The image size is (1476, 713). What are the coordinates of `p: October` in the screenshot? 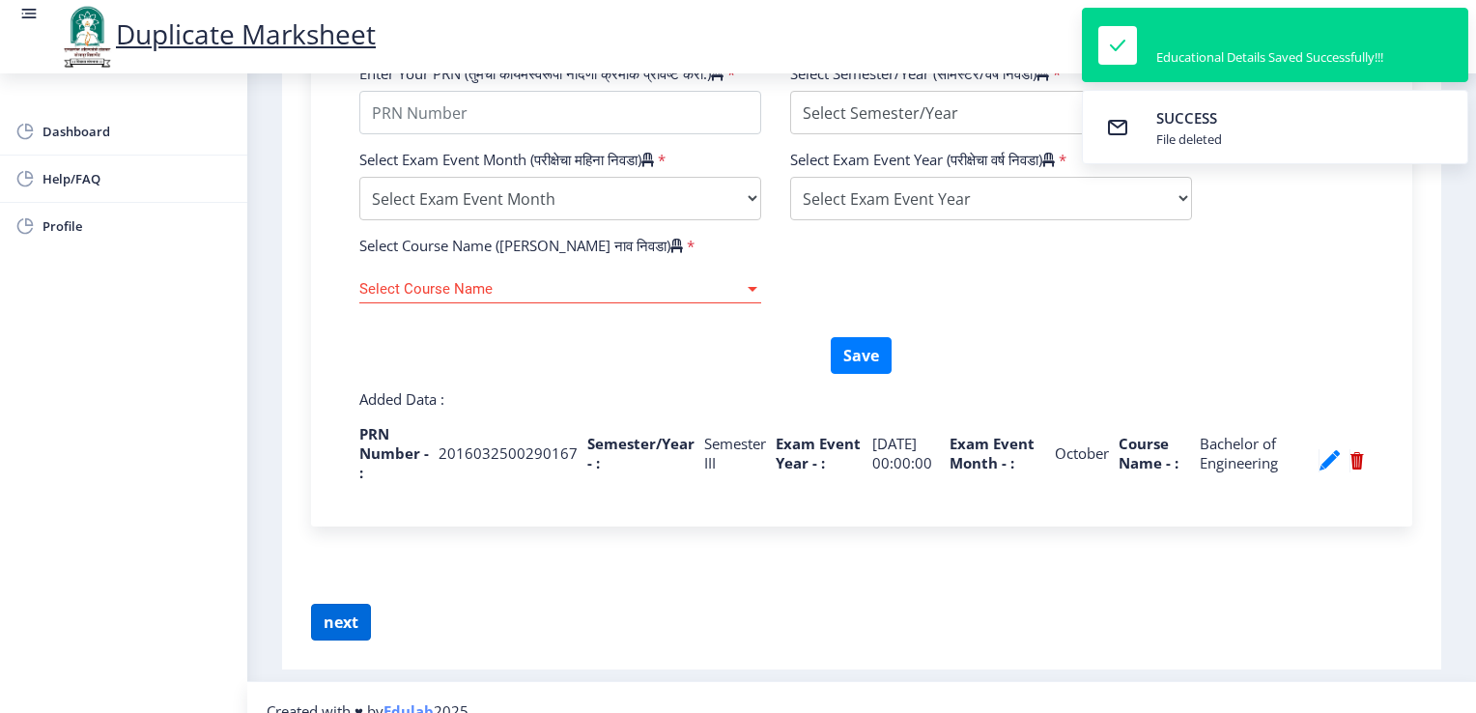 It's located at (1082, 453).